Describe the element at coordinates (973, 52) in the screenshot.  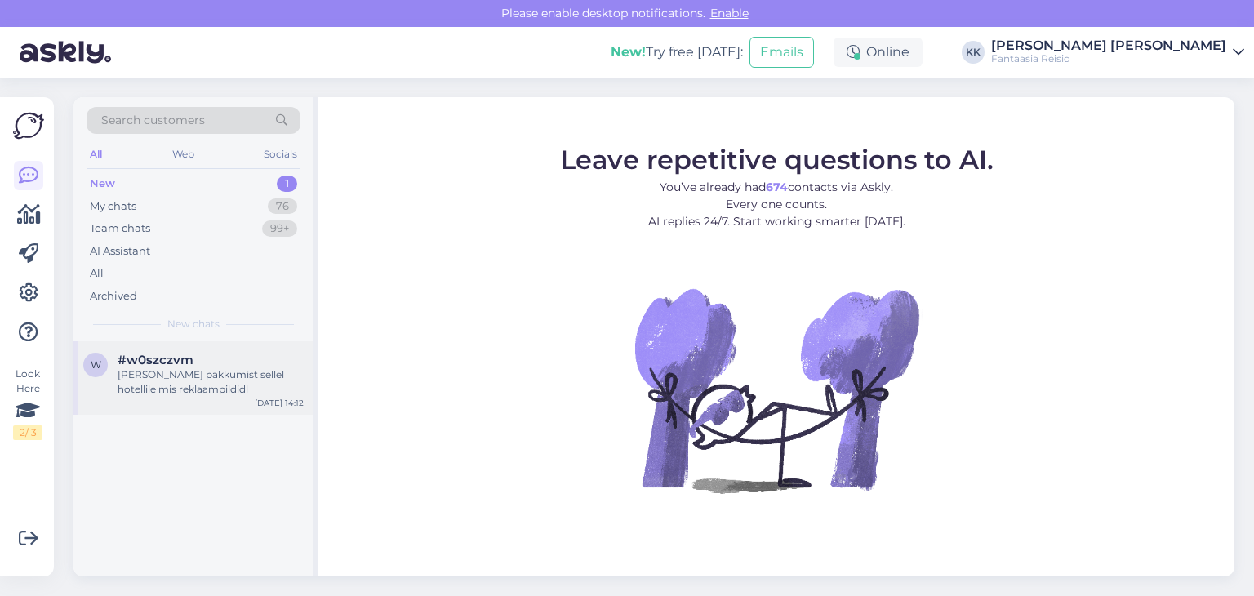
I see `div: KK` at that location.